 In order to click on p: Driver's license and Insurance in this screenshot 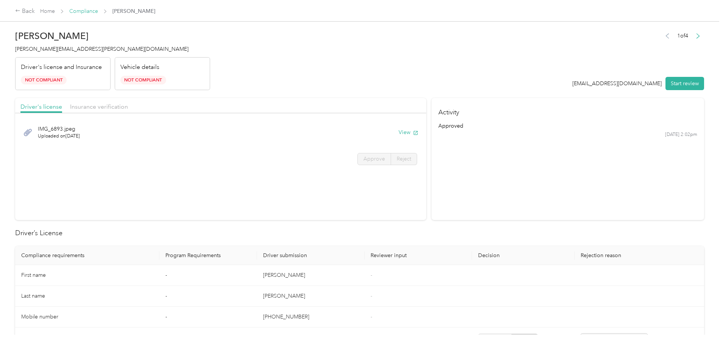, I will do `click(61, 67)`.